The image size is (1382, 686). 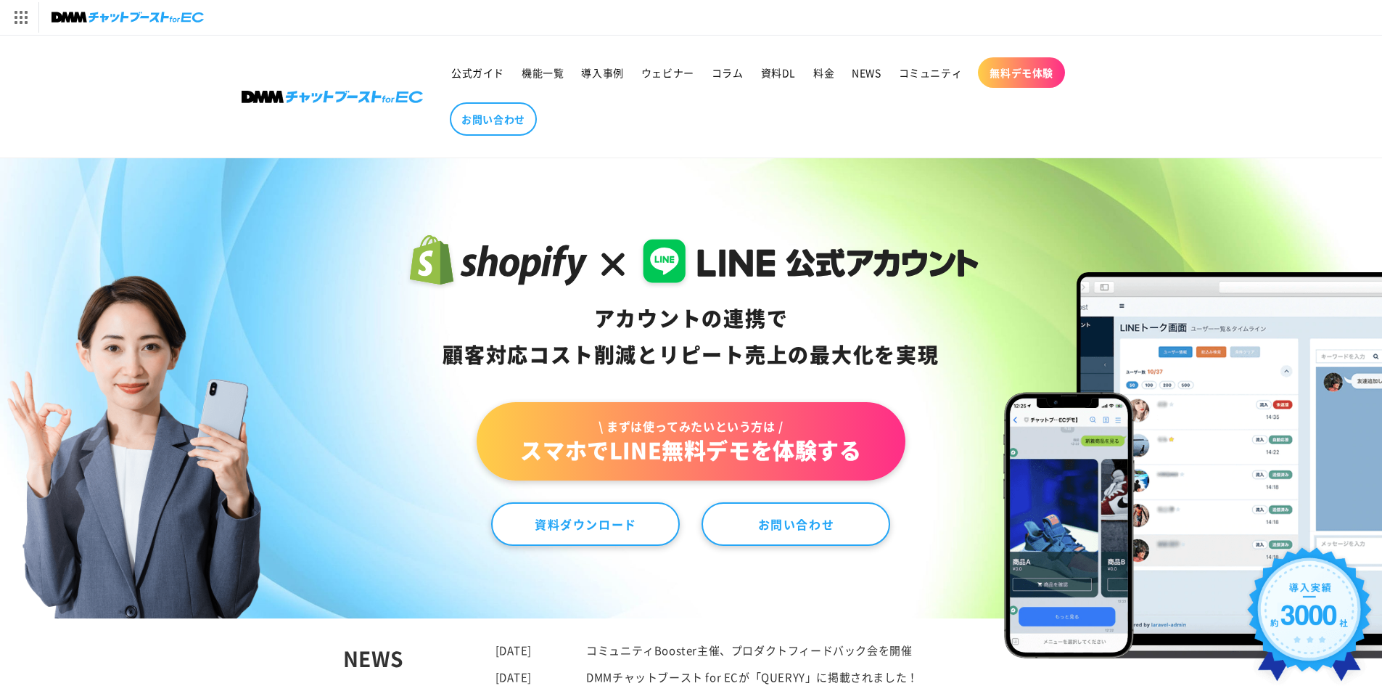 What do you see at coordinates (332, 96) in the screenshot?
I see `img: 株式会社DMM Boost` at bounding box center [332, 96].